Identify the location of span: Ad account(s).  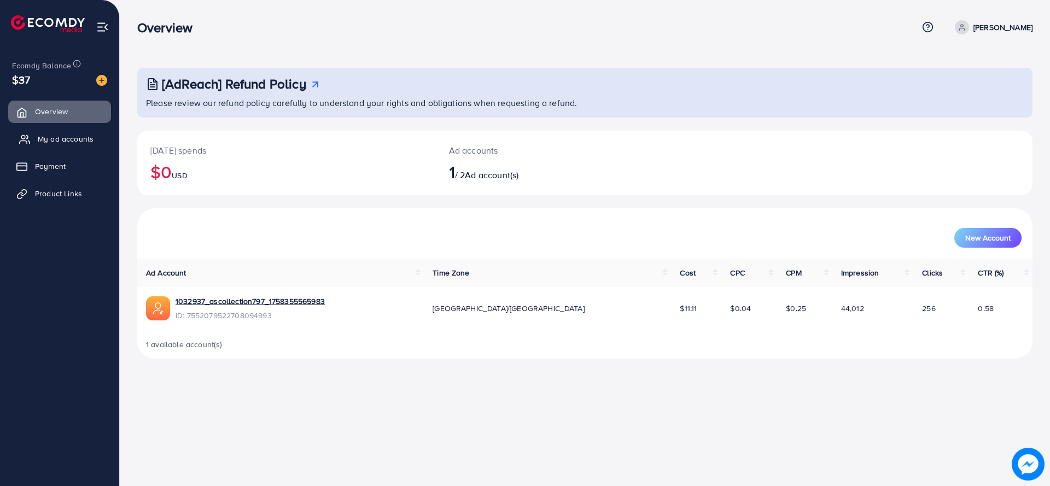
(492, 175).